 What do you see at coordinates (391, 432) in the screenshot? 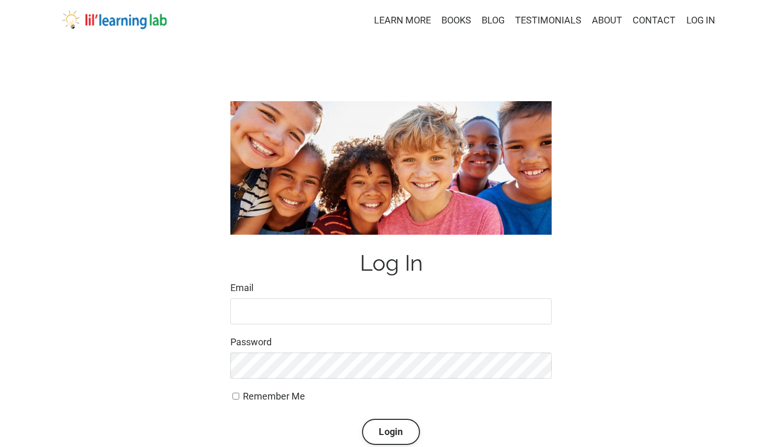
I see `button: Login` at bounding box center [391, 432].